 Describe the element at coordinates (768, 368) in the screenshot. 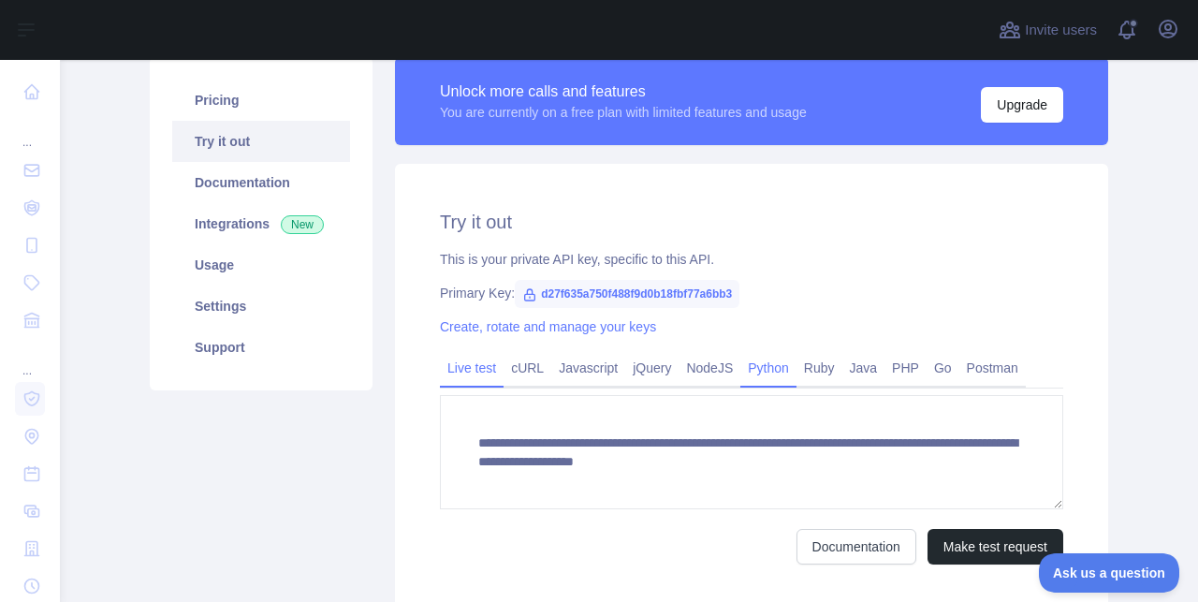

I see `a: Python` at that location.